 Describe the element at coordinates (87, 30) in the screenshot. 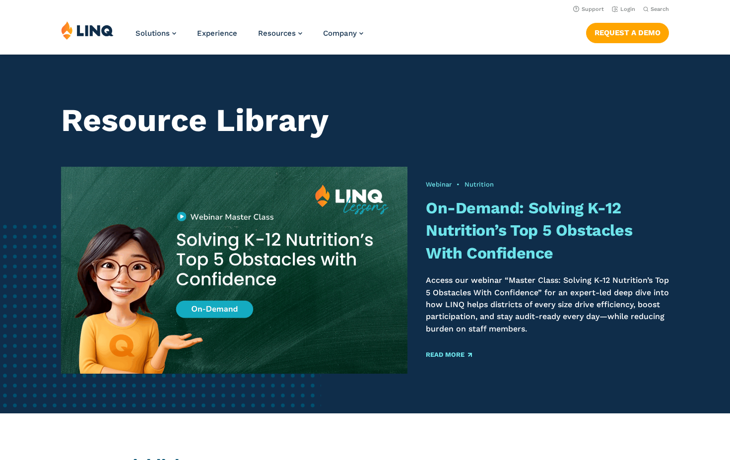

I see `img: LINQ | K‑12 Software` at that location.